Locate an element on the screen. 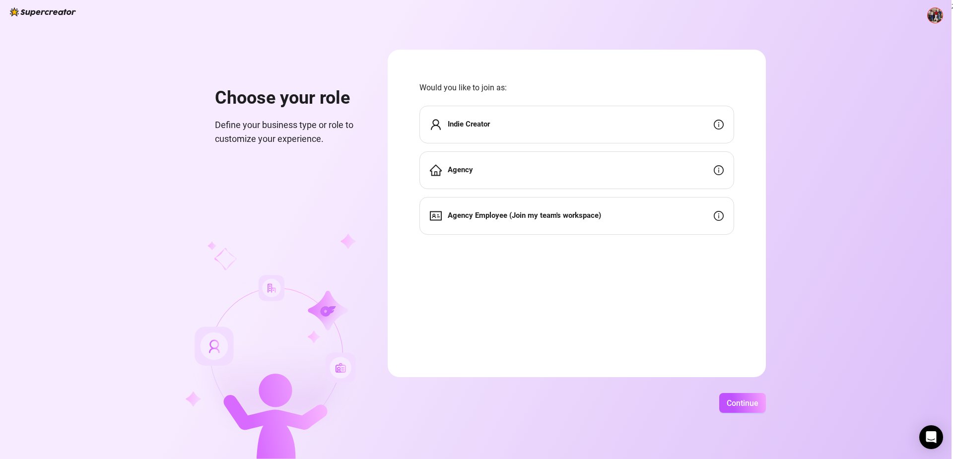 The image size is (953, 459). strong: Agency Employee (Join my team's workspace) is located at coordinates (524, 215).